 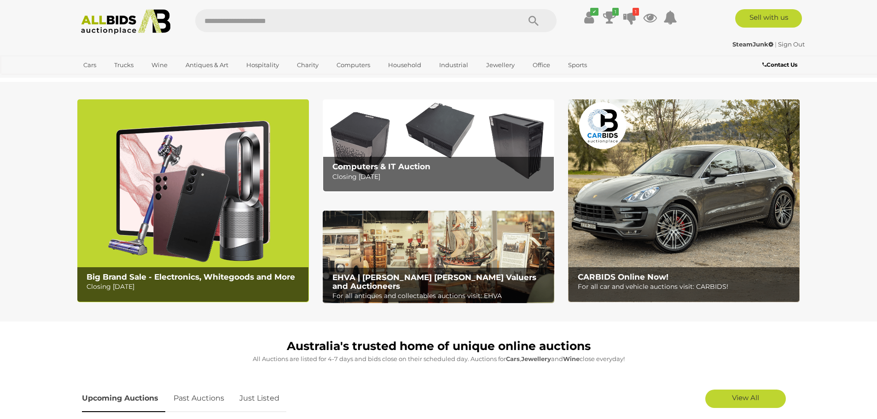 What do you see at coordinates (262, 65) in the screenshot?
I see `a: Hospitality` at bounding box center [262, 65].